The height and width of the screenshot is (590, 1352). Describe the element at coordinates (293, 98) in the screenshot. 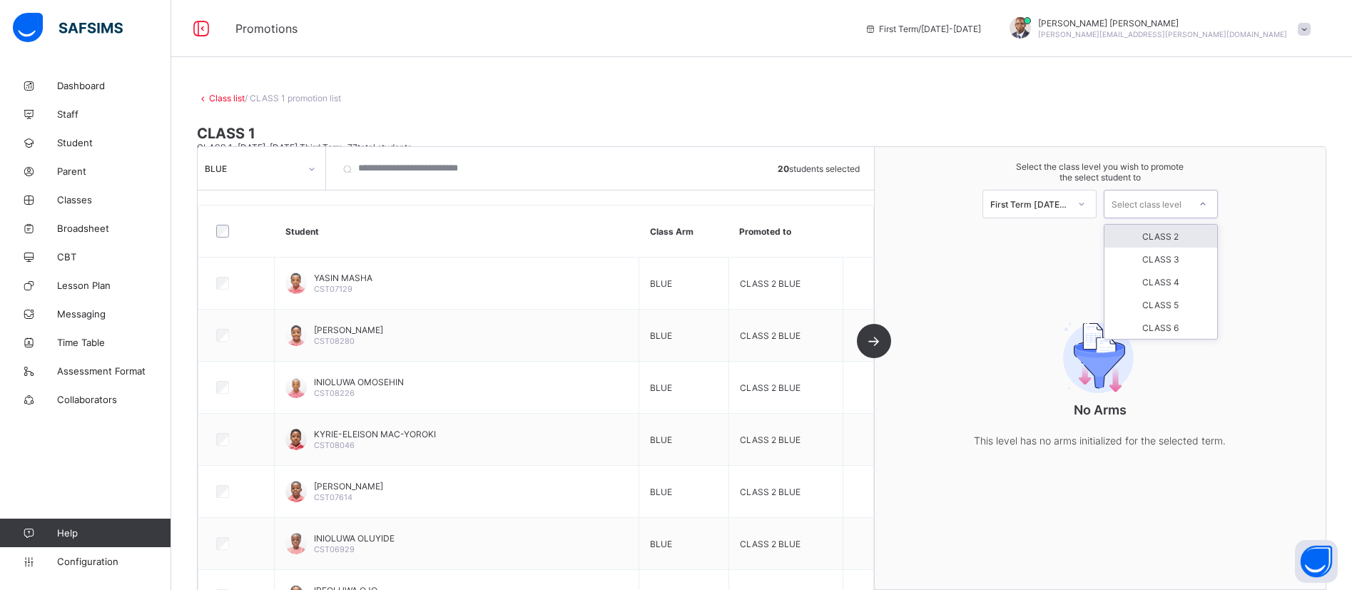

I see `span: / CLASS 1 promotion list` at that location.